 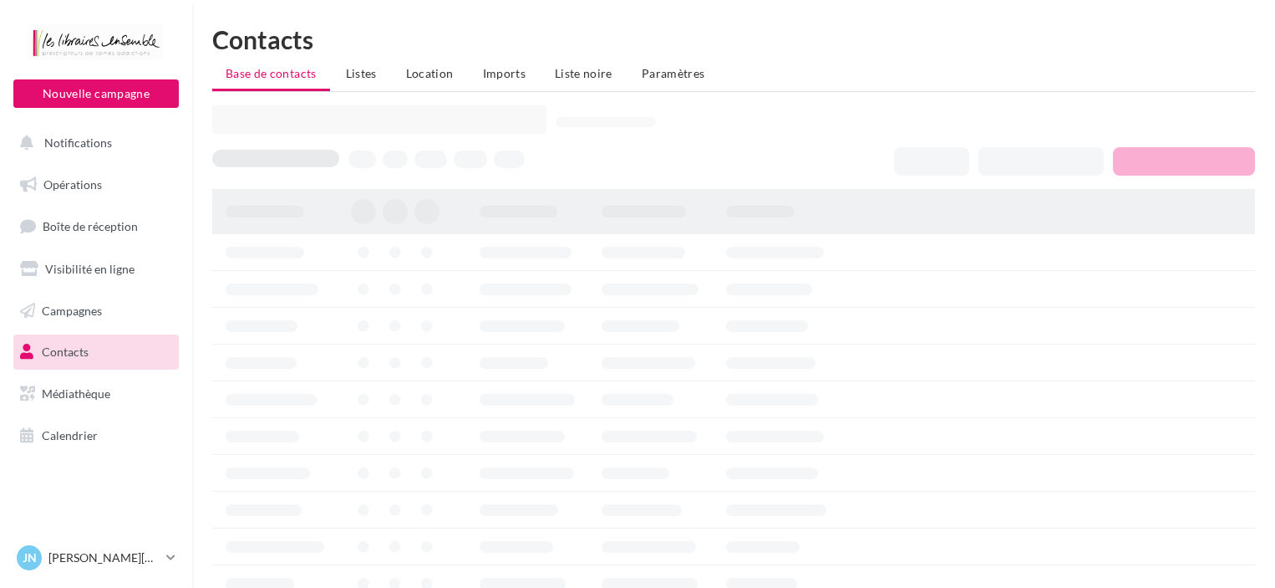 I want to click on a: Boîte de réception, so click(x=96, y=226).